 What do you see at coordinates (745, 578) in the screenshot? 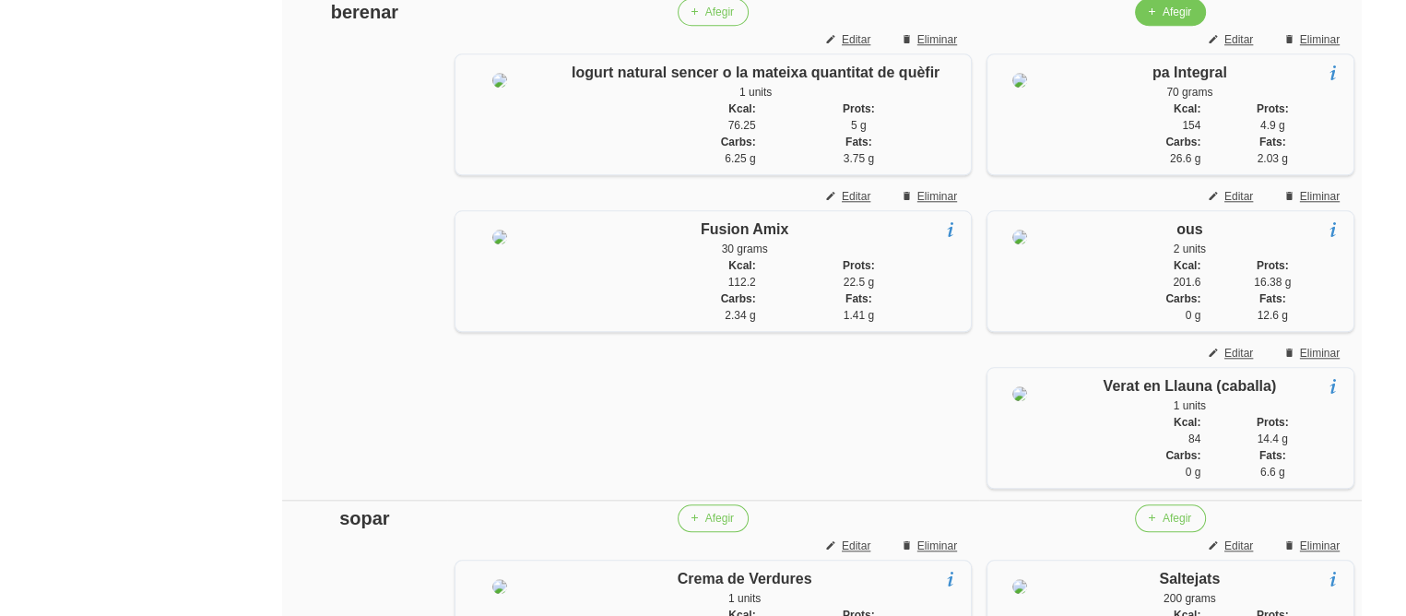
I see `span: Crema de Verdures` at bounding box center [745, 578].